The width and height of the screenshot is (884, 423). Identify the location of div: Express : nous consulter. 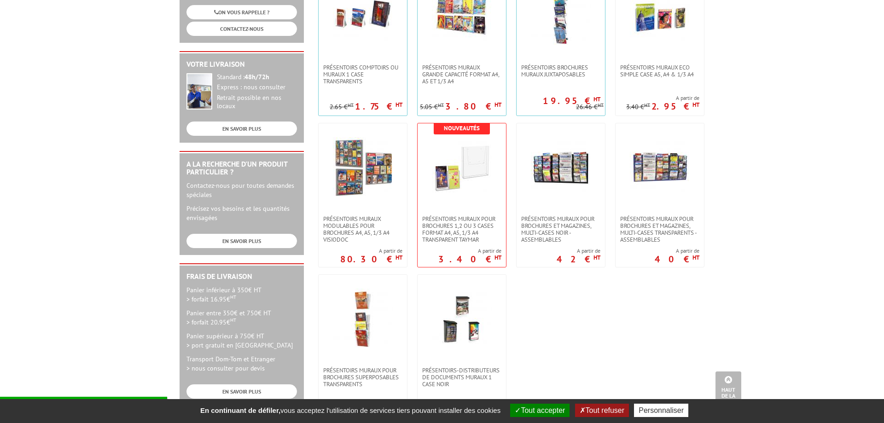
(257, 87).